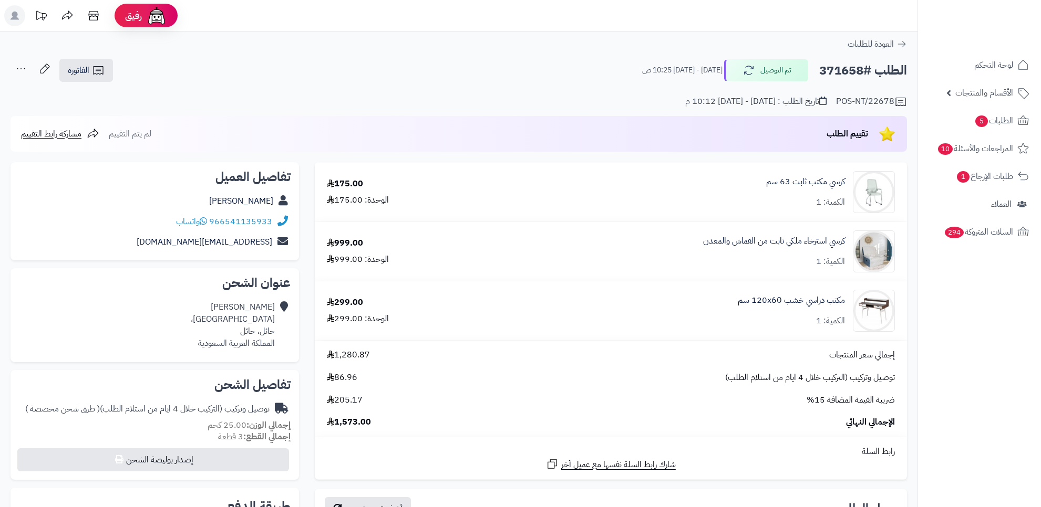 The height and width of the screenshot is (507, 1041). What do you see at coordinates (954, 233) in the screenshot?
I see `span: 294` at bounding box center [954, 233].